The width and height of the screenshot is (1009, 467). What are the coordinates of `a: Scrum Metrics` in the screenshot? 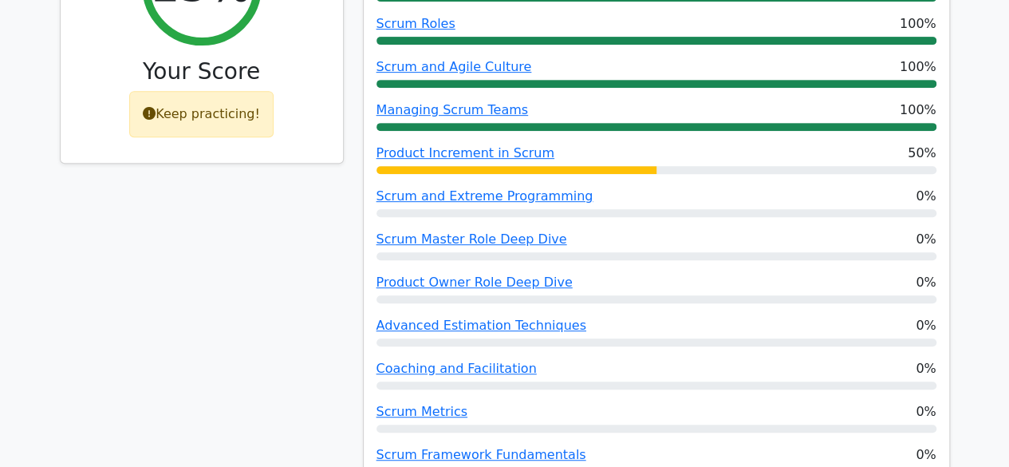 It's located at (422, 411).